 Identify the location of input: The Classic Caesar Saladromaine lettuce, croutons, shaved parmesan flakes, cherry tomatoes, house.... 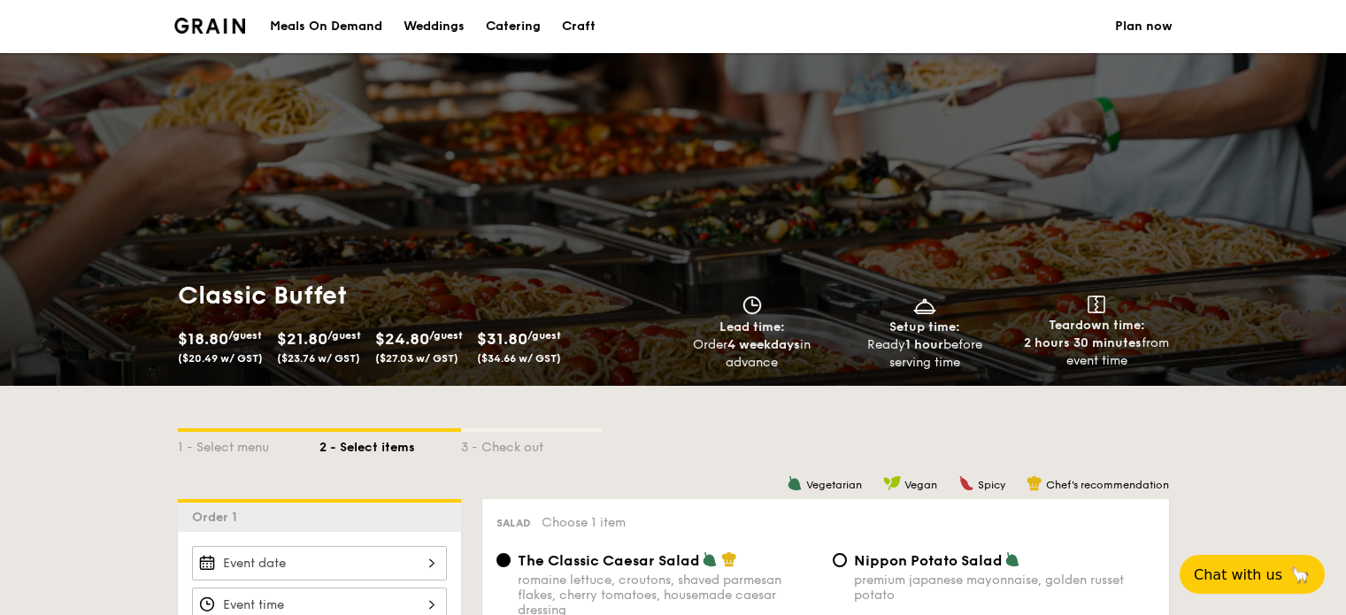
(504, 560).